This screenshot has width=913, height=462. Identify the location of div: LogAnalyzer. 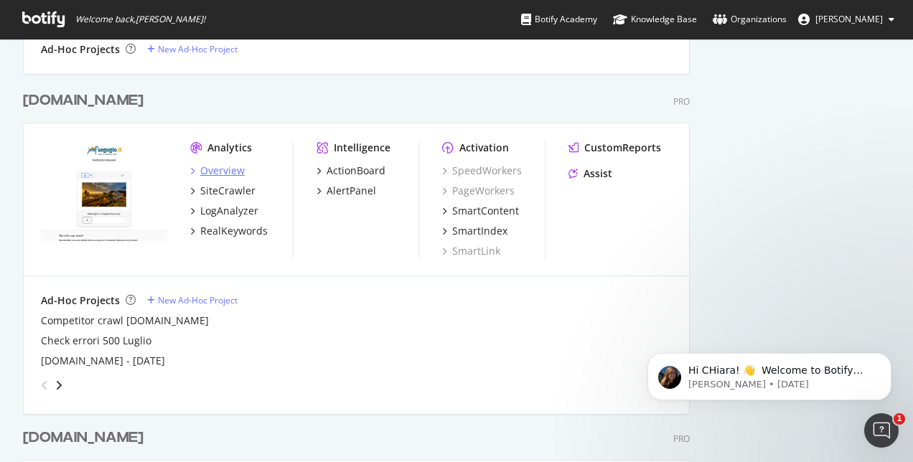
(229, 211).